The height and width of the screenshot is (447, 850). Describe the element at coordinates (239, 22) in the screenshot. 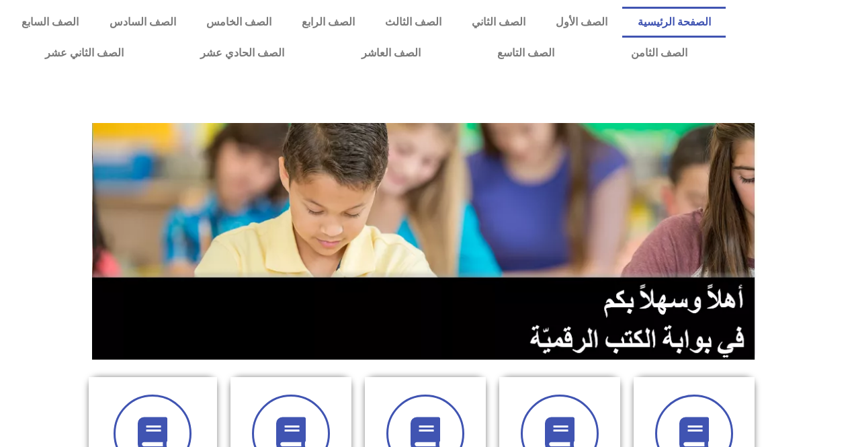

I see `a: الصف الخامس` at that location.